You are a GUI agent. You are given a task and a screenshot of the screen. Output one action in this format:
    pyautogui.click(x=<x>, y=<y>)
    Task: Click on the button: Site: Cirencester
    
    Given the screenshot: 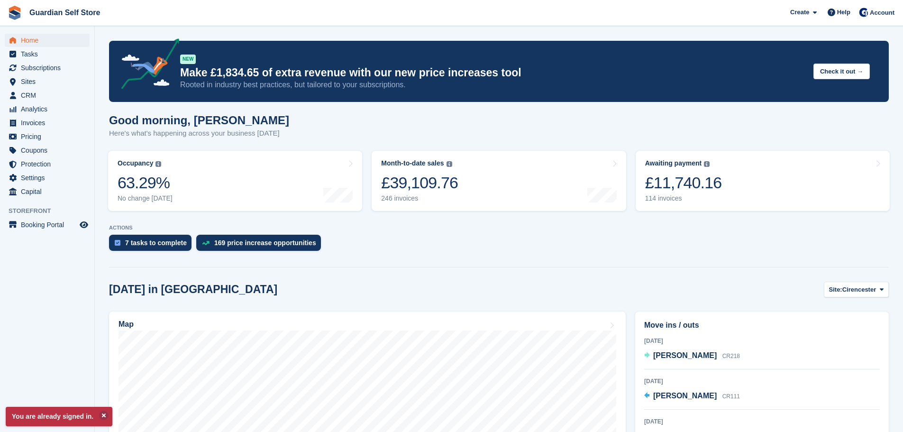 What is the action you would take?
    pyautogui.click(x=856, y=289)
    